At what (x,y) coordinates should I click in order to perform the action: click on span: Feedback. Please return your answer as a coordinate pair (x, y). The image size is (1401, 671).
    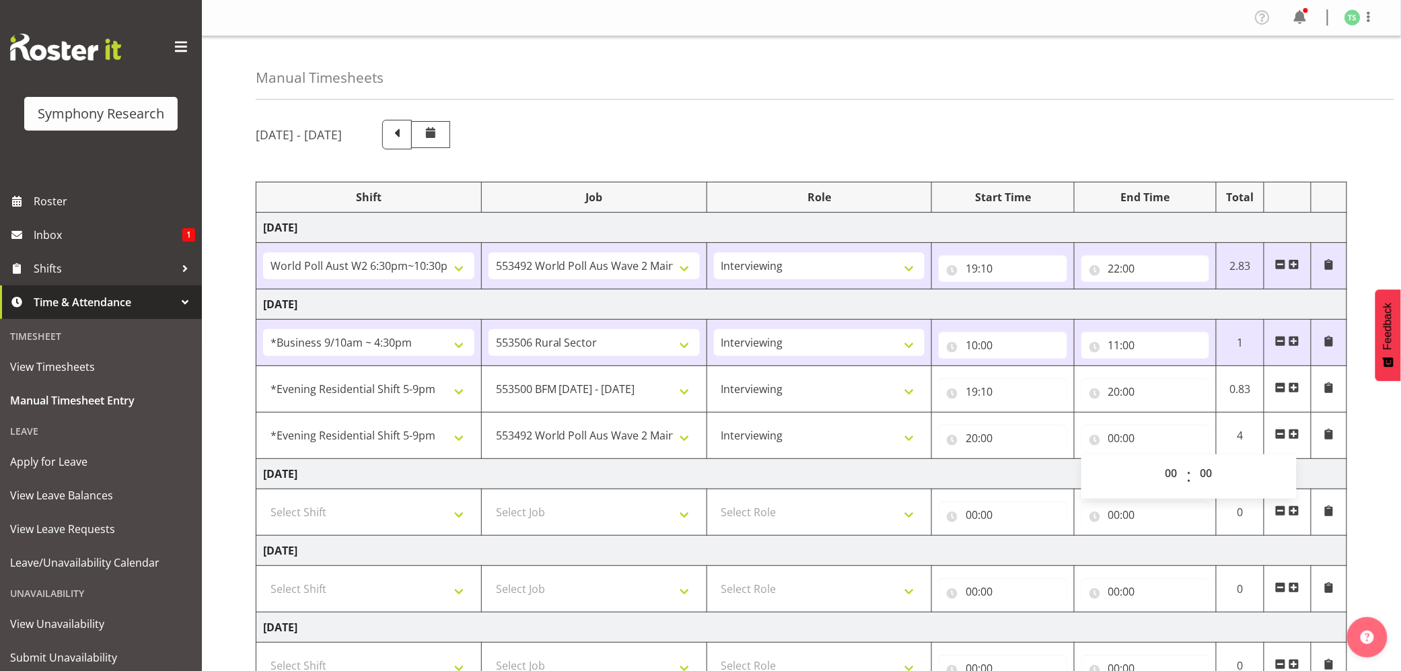
    Looking at the image, I should click on (1389, 326).